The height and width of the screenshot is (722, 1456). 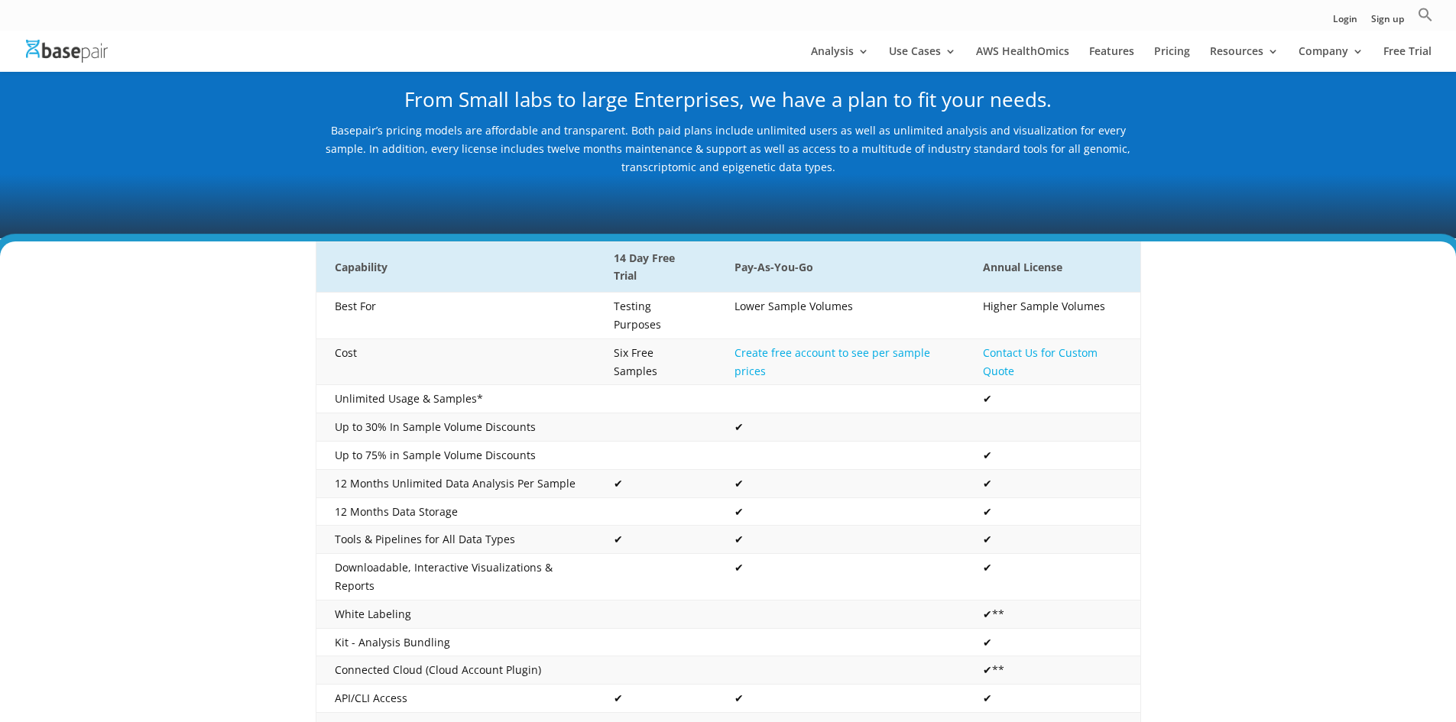 I want to click on td: Best For, so click(x=455, y=316).